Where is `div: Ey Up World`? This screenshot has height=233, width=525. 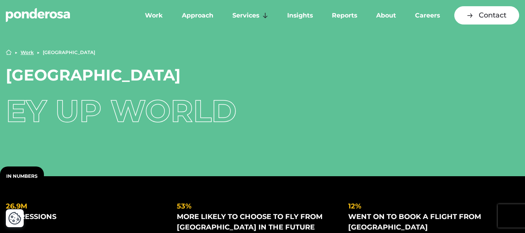
div: Ey Up World is located at coordinates (262, 111).